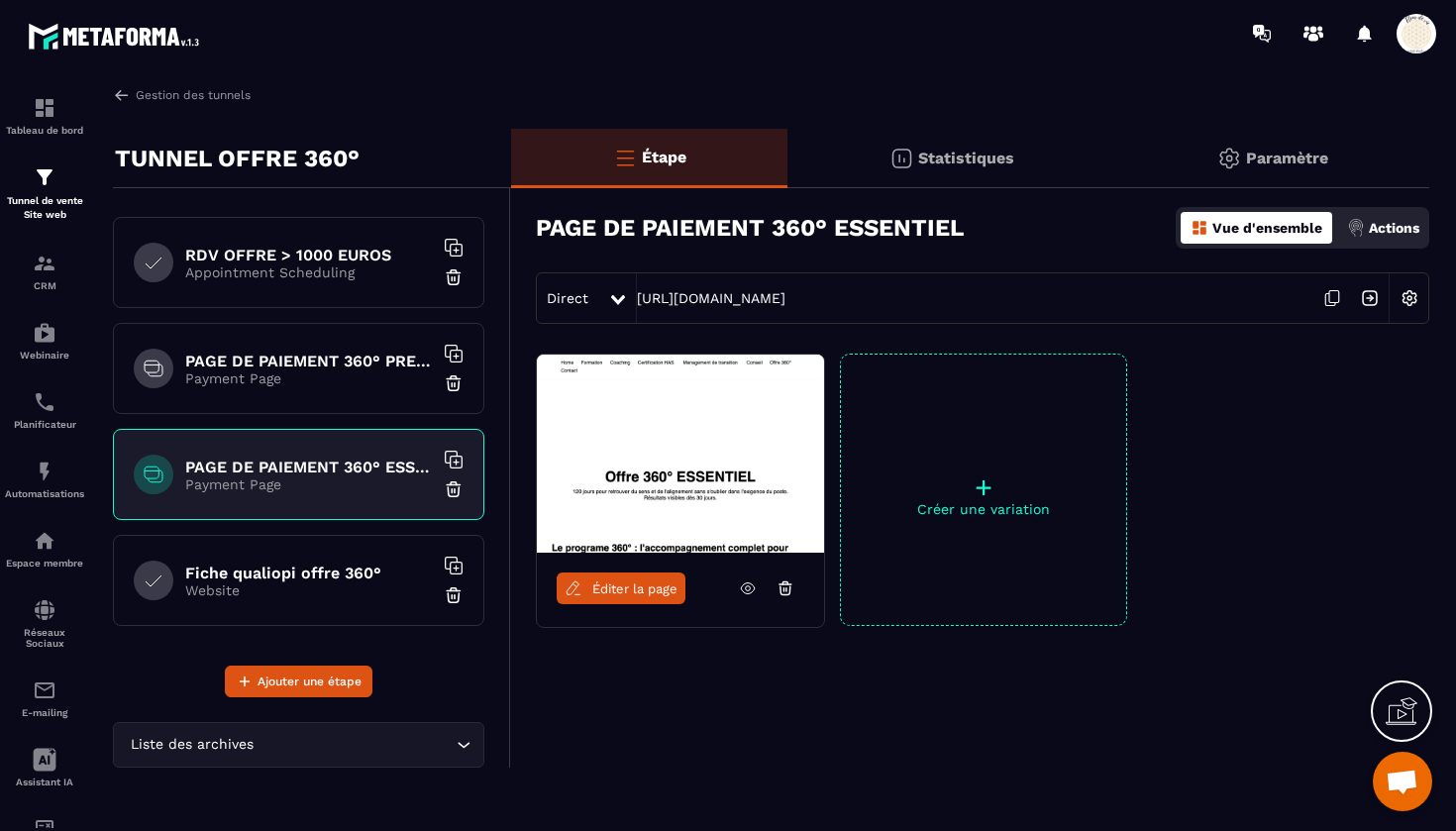 The width and height of the screenshot is (1456, 831). I want to click on p: Website, so click(309, 591).